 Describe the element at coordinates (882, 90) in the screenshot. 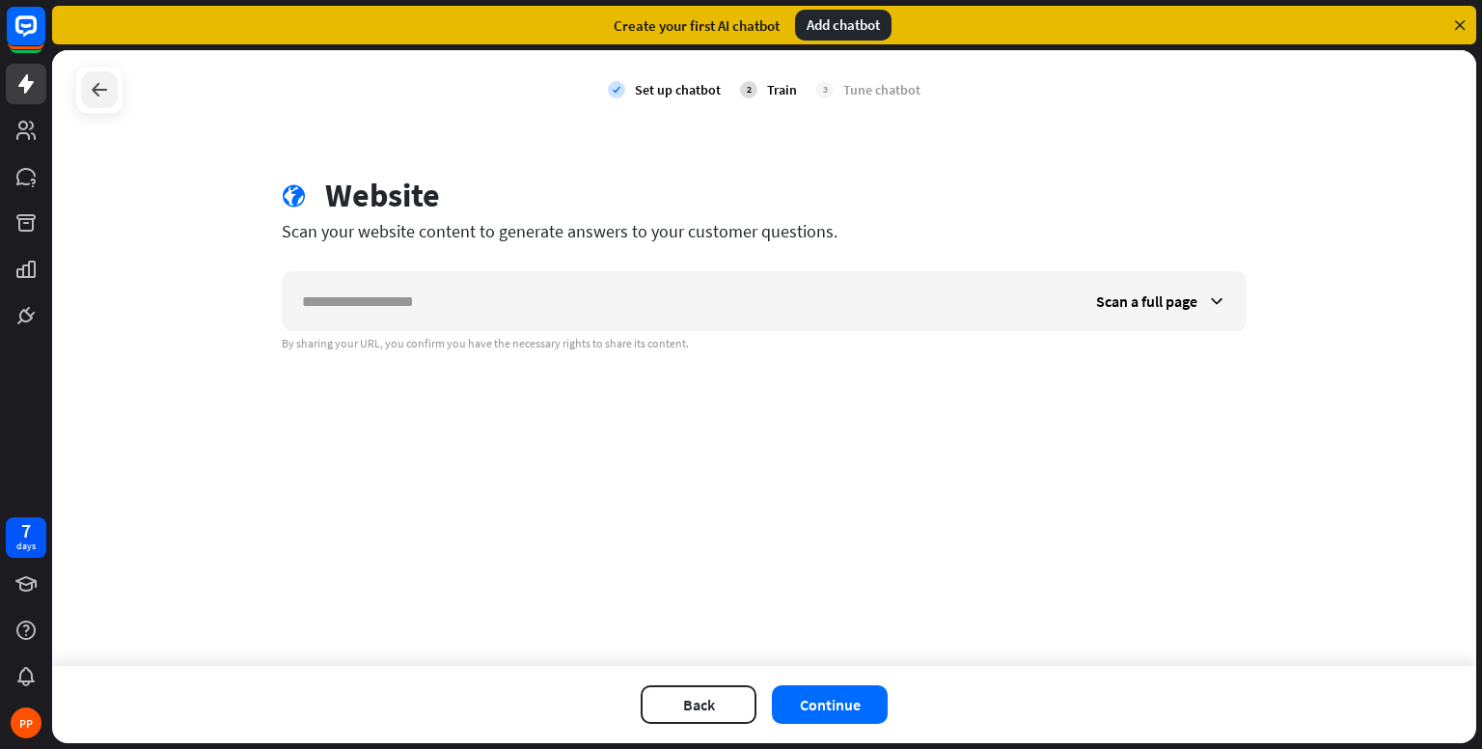

I see `div: Tune chatbot` at that location.